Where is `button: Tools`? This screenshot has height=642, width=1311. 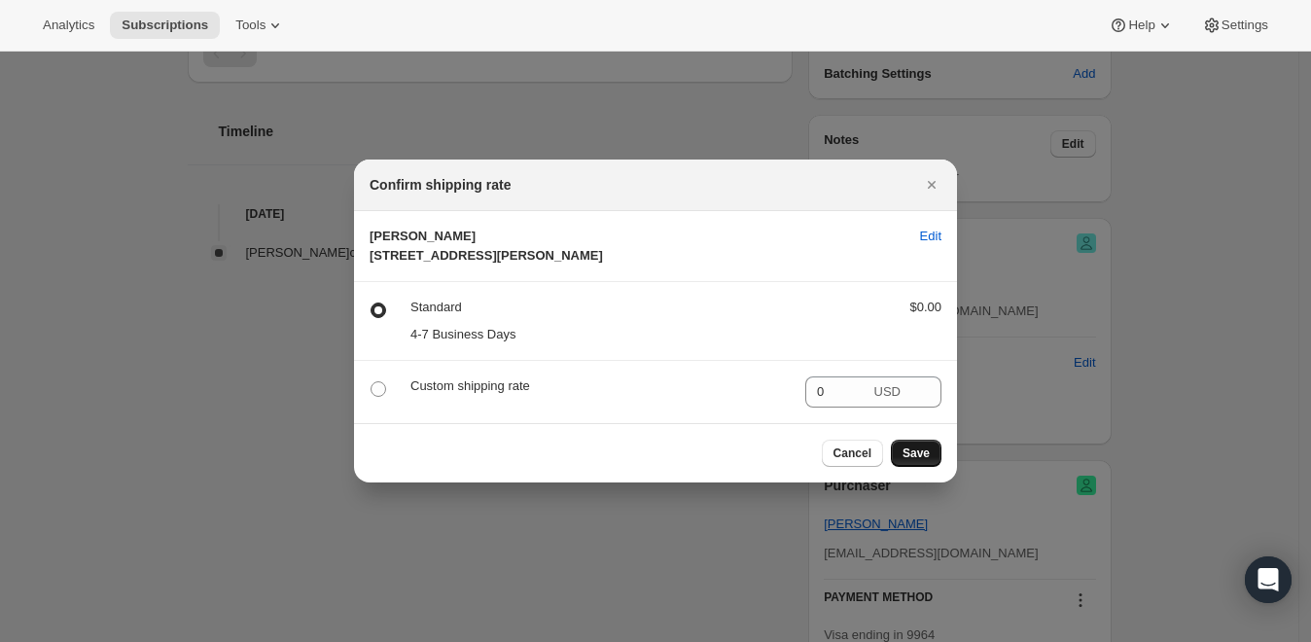
button: Tools is located at coordinates (260, 25).